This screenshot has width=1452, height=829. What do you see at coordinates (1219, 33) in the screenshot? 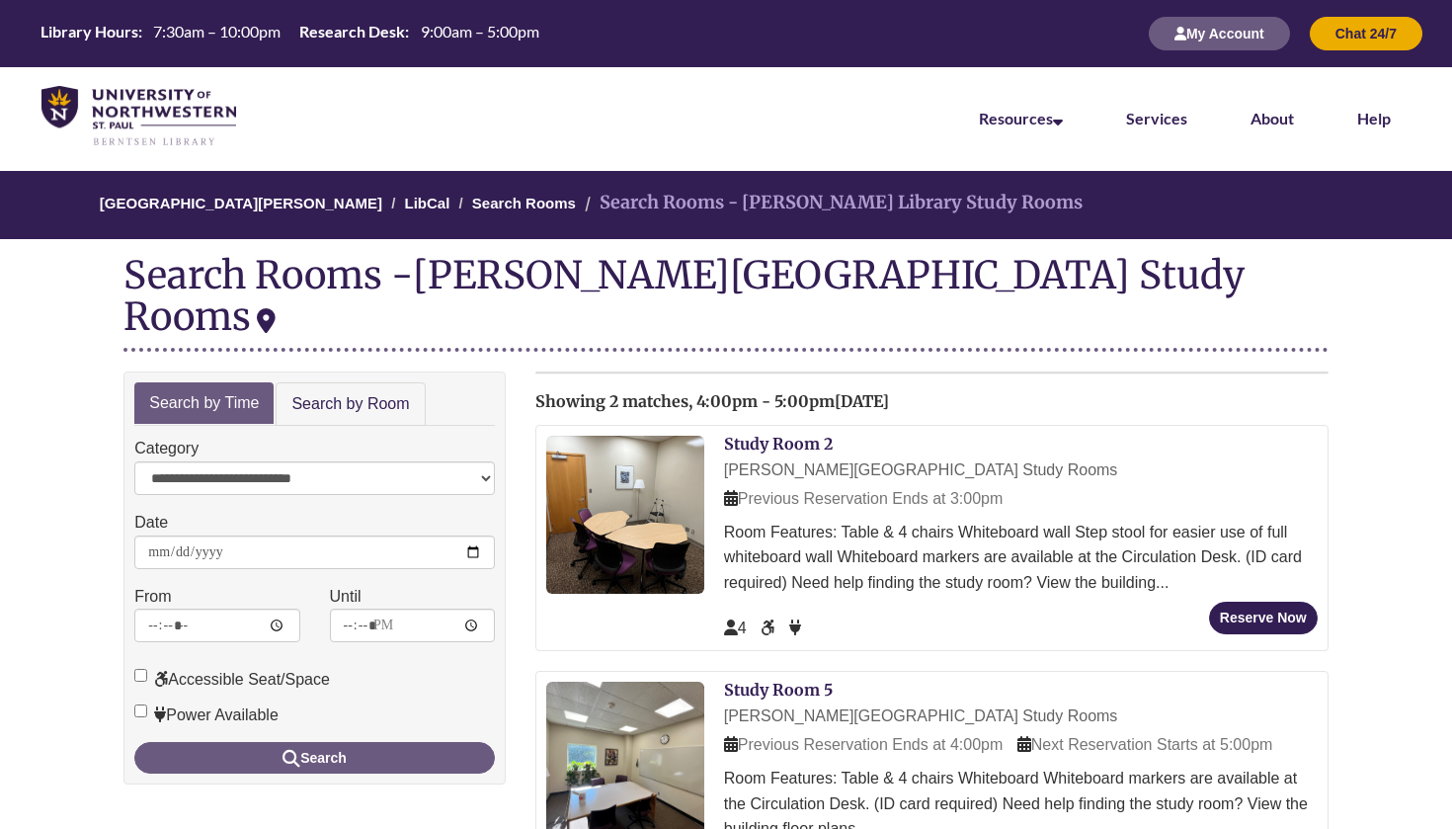
I see `a: My Account` at bounding box center [1219, 33].